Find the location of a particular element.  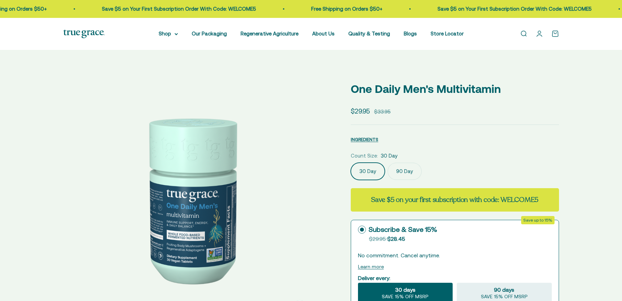

a: About Us is located at coordinates (323, 33).